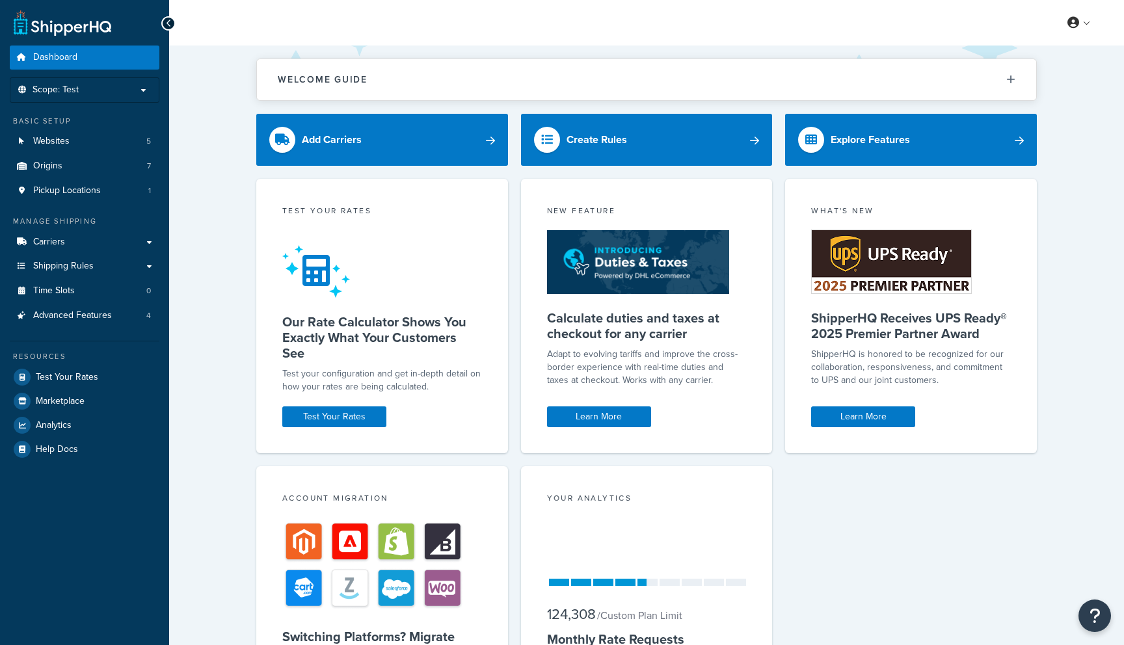  What do you see at coordinates (85, 401) in the screenshot?
I see `a: Marketplace` at bounding box center [85, 401].